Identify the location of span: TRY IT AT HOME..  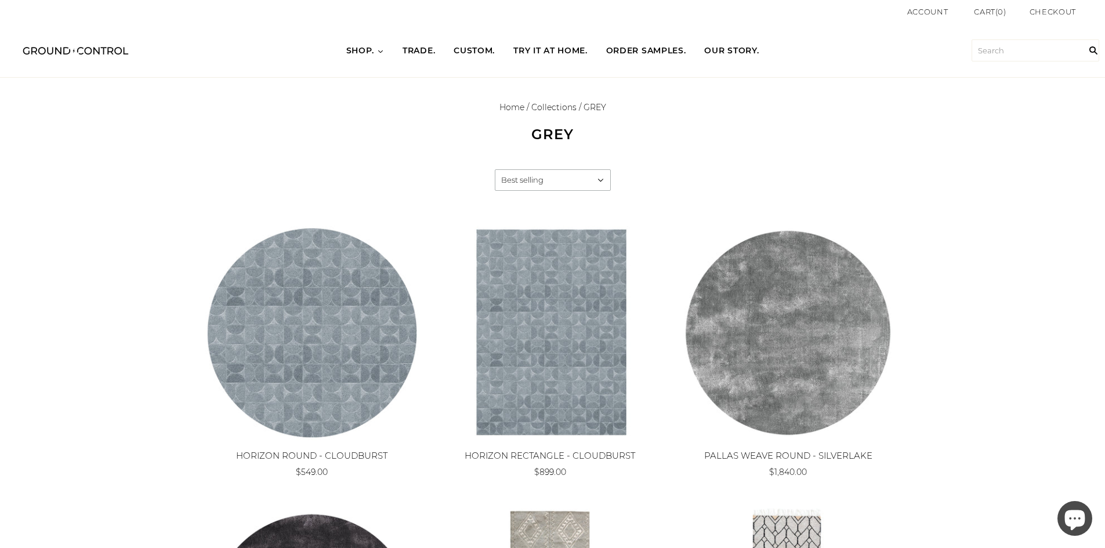
(551, 51).